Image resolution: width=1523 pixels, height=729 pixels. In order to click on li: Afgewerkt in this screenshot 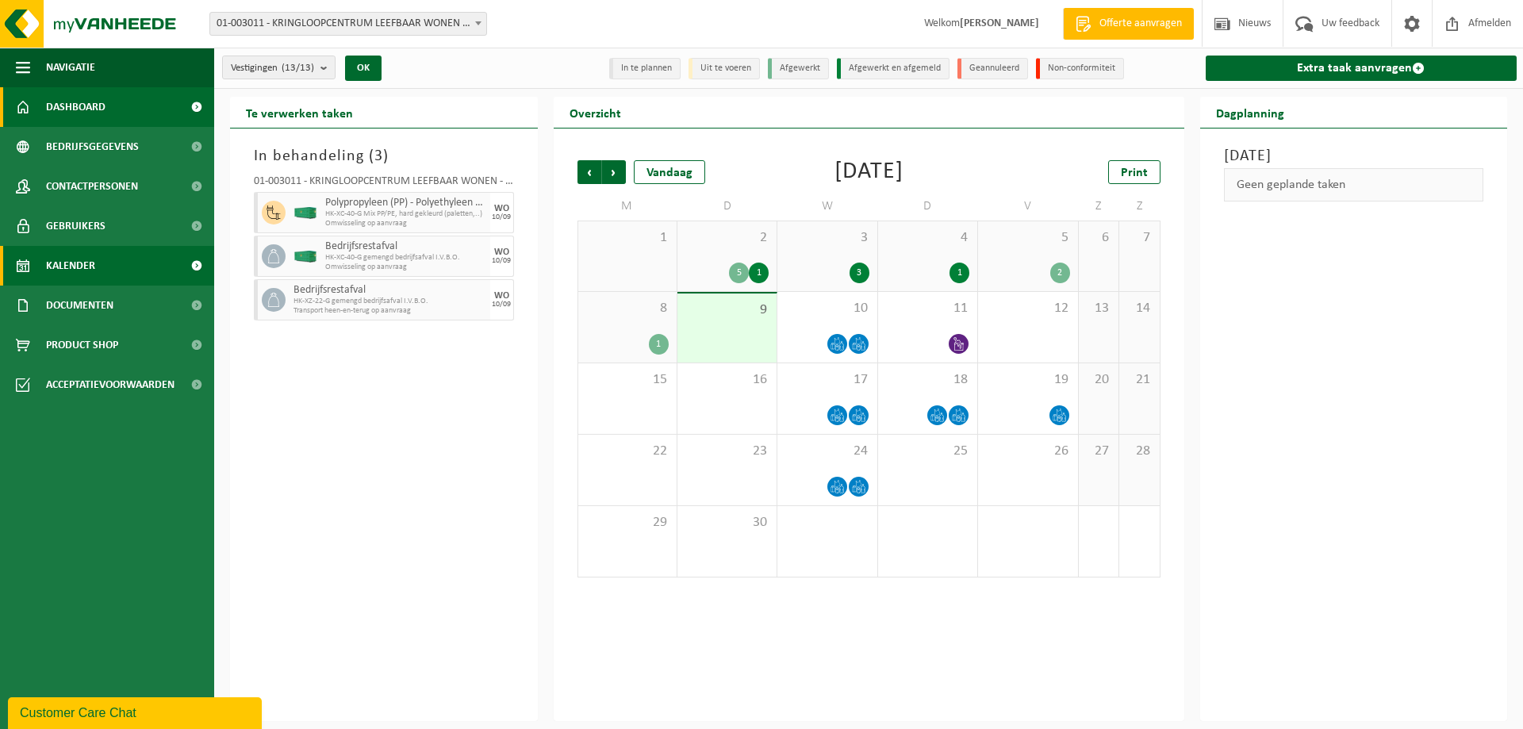, I will do `click(798, 68)`.